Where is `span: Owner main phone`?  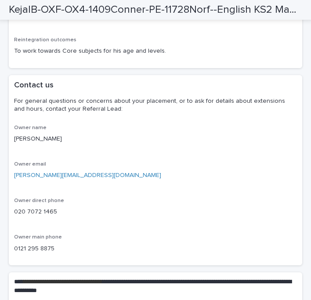 span: Owner main phone is located at coordinates (38, 237).